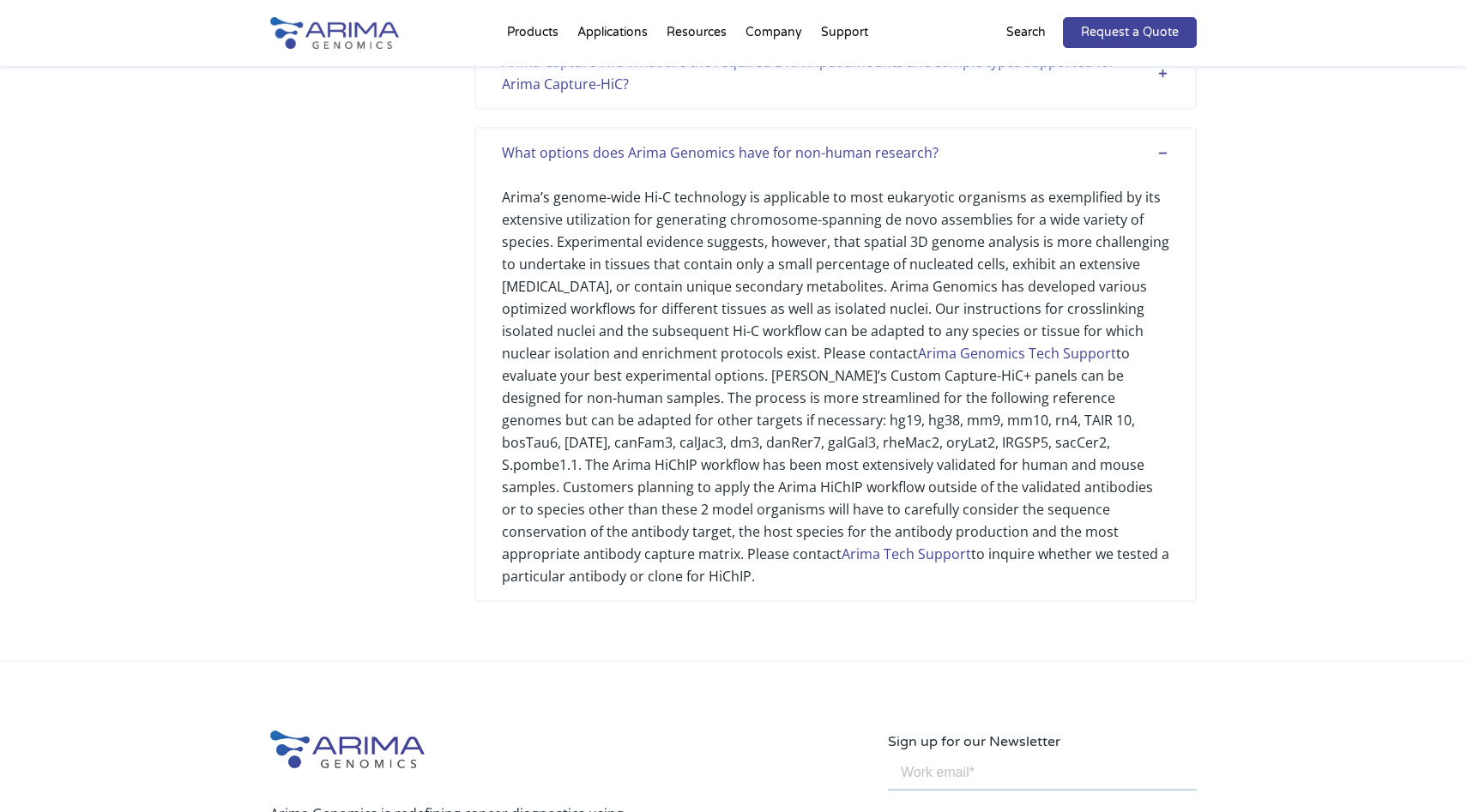  I want to click on div: Arima’s genome-wide Hi-C technology is applicable to most eukaryotic organisms as exemplified by ..., so click(836, 376).